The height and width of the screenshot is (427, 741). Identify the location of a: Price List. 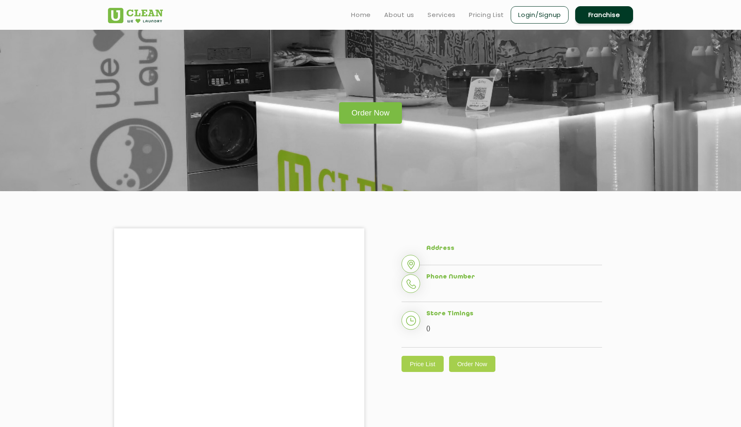
(422, 363).